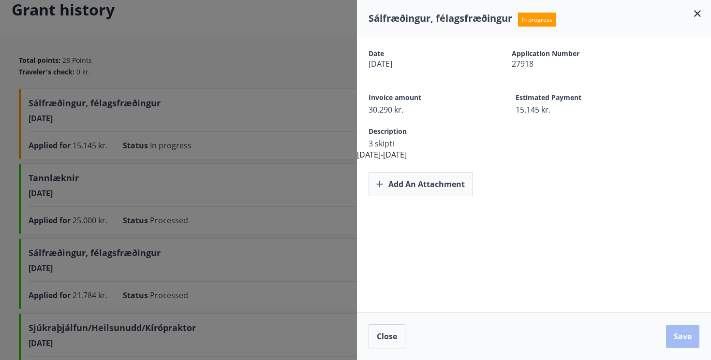  What do you see at coordinates (425, 99) in the screenshot?
I see `span: Invoice amount` at bounding box center [425, 99].